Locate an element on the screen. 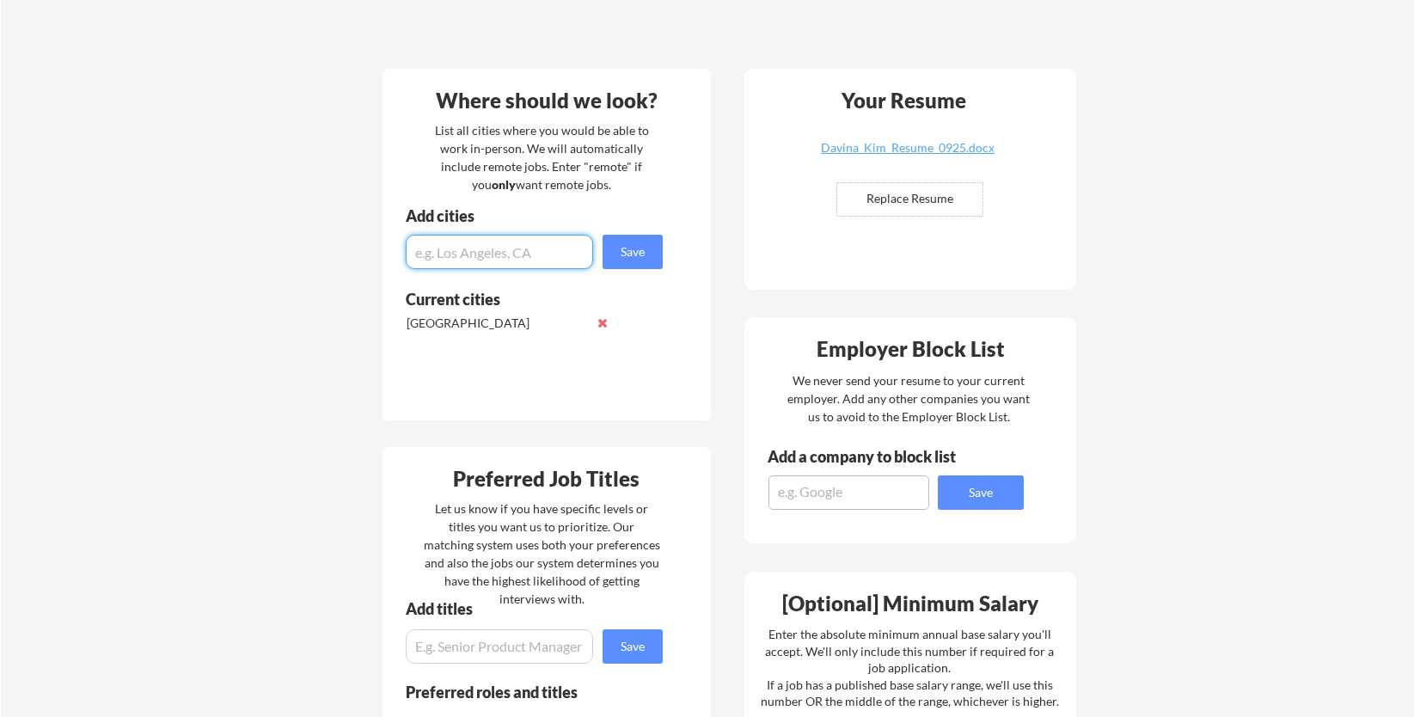 The image size is (1414, 717). div: Add cities is located at coordinates (537, 216).